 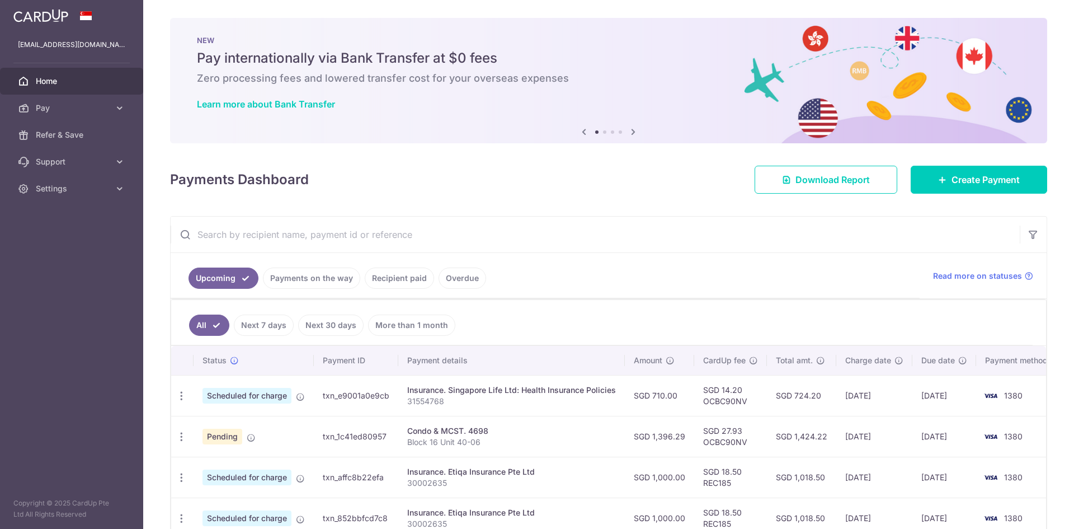 What do you see at coordinates (938, 360) in the screenshot?
I see `span: Due date` at bounding box center [938, 360].